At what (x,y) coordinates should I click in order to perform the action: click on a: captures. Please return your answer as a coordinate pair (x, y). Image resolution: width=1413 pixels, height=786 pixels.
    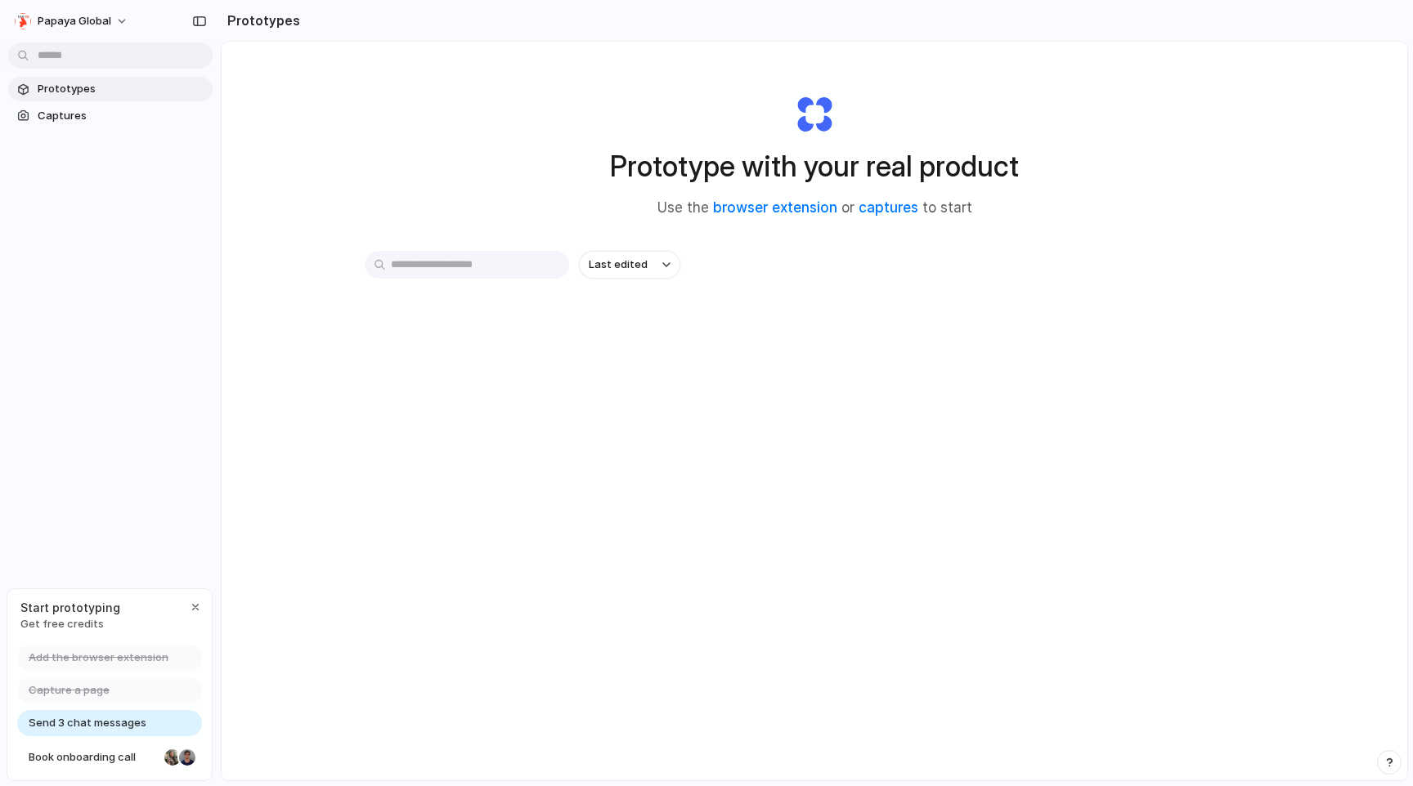
    Looking at the image, I should click on (888, 208).